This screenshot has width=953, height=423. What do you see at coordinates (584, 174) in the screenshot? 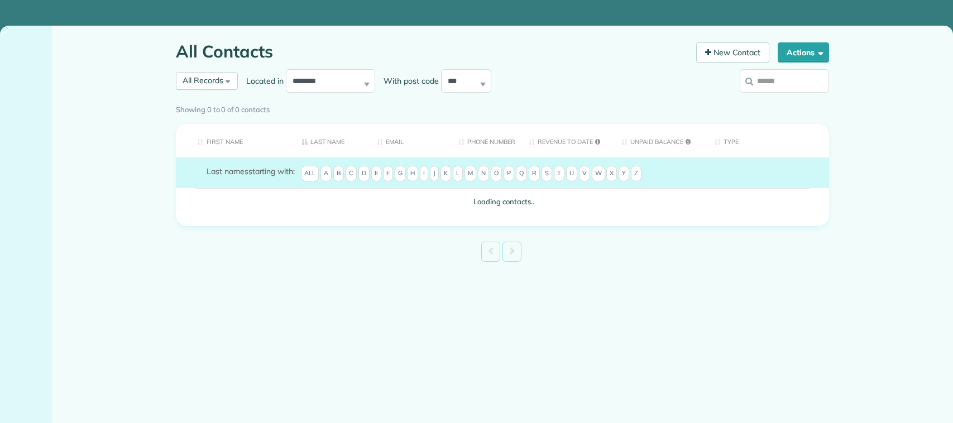
I see `span: V` at bounding box center [584, 174].